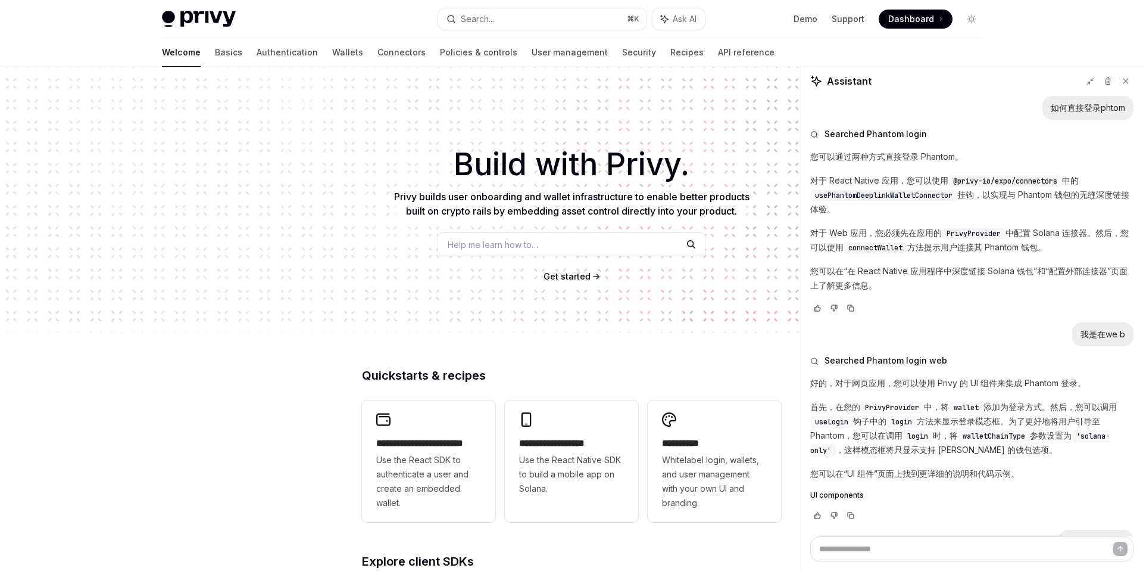 Image resolution: width=1143 pixels, height=571 pixels. What do you see at coordinates (1103, 334) in the screenshot?
I see `div: 我是在we b` at bounding box center [1103, 334].